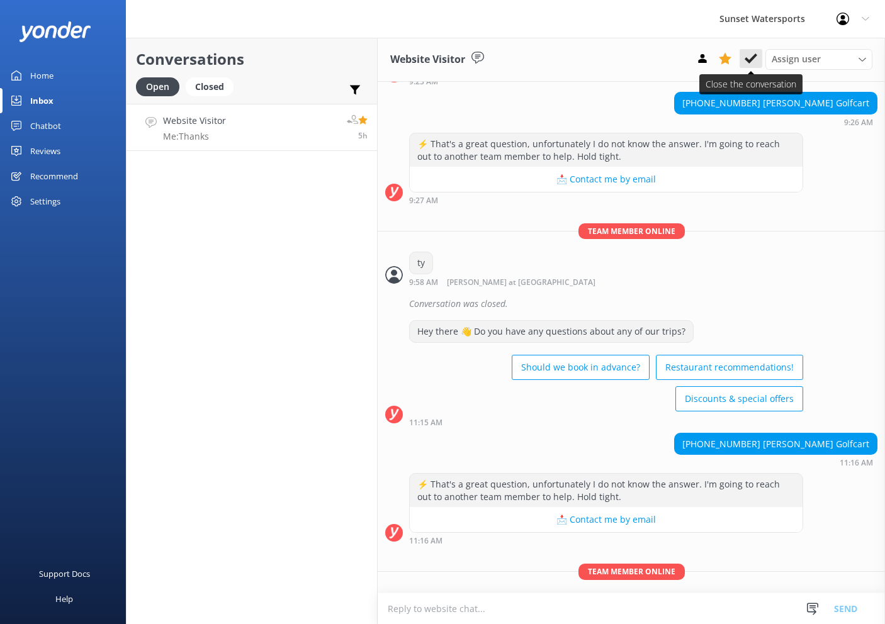 Image resolution: width=885 pixels, height=624 pixels. I want to click on a: Closed, so click(213, 86).